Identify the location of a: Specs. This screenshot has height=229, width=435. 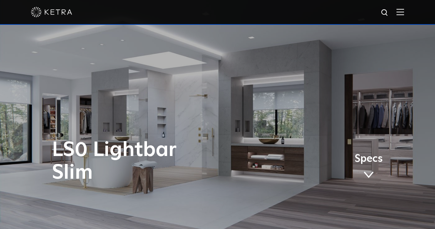
(368, 167).